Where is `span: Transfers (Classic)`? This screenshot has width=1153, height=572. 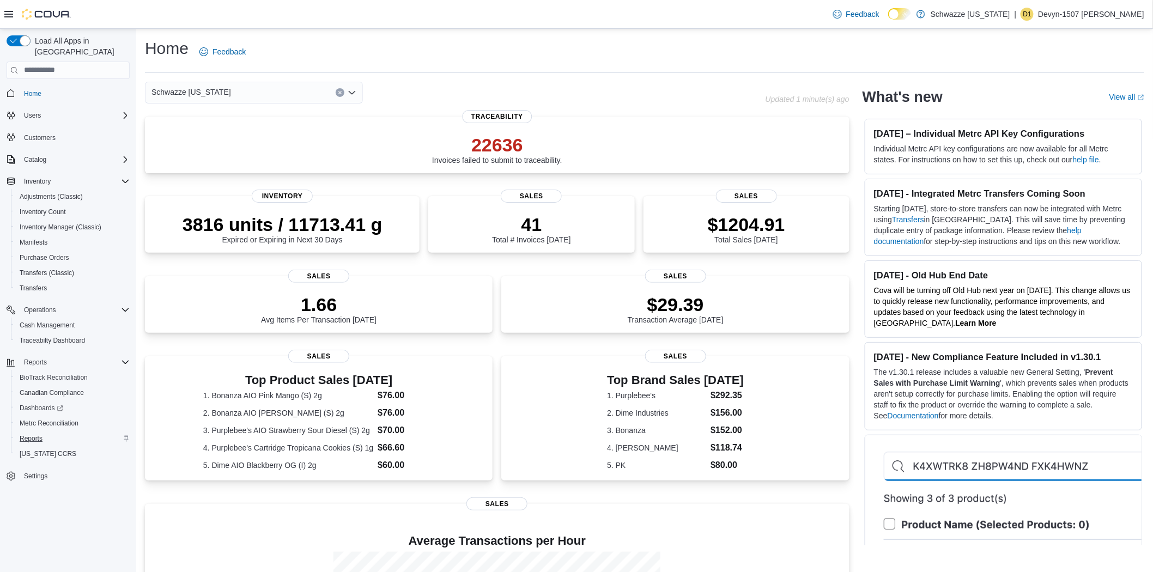
span: Transfers (Classic) is located at coordinates (72, 273).